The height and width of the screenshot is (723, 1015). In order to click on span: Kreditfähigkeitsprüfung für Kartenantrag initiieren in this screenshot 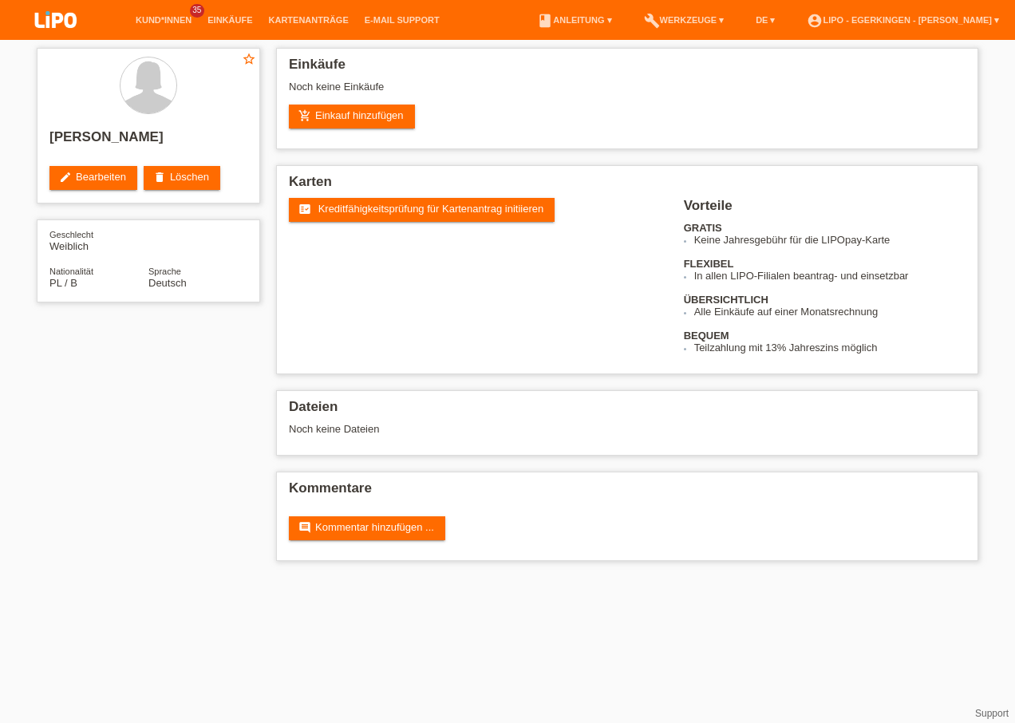, I will do `click(431, 208)`.